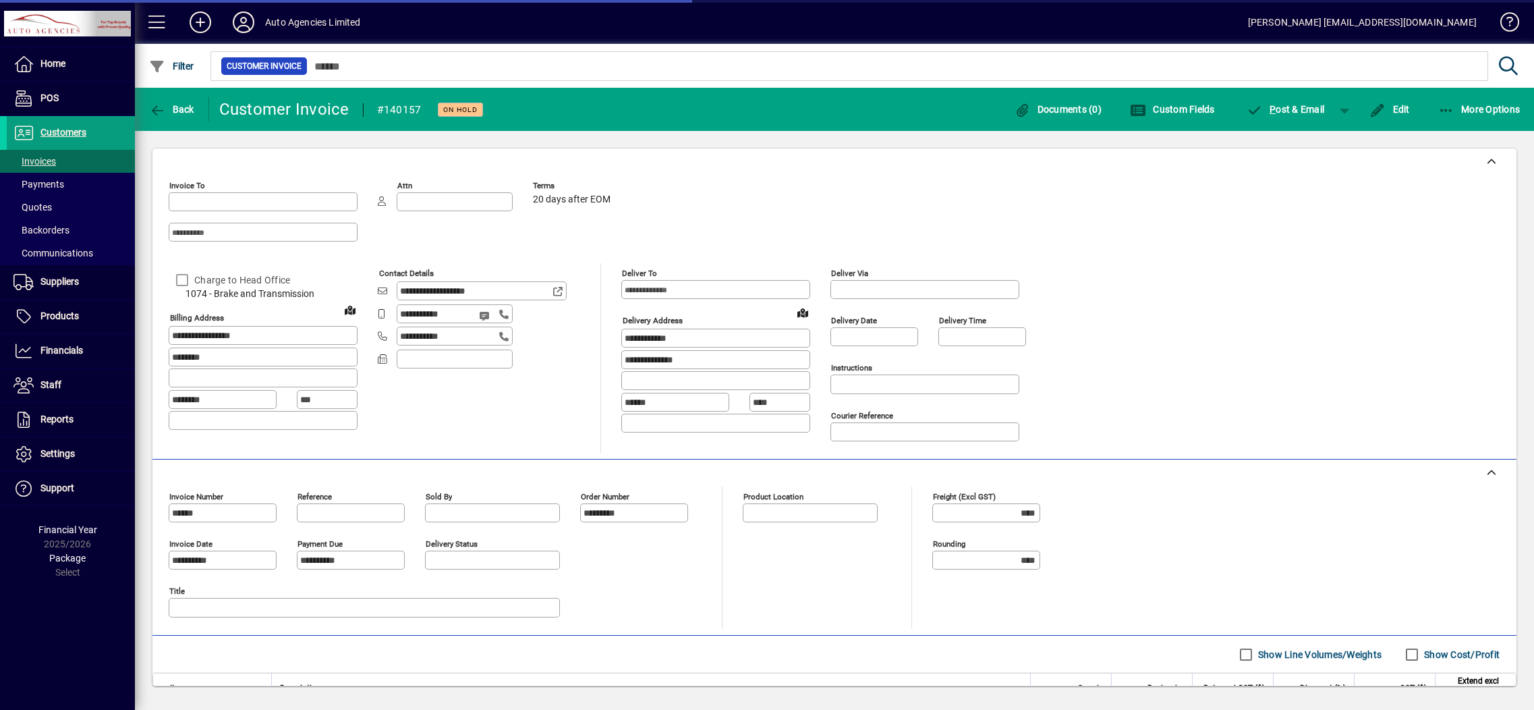 This screenshot has width=1534, height=710. Describe the element at coordinates (178, 688) in the screenshot. I see `span: Item` at that location.